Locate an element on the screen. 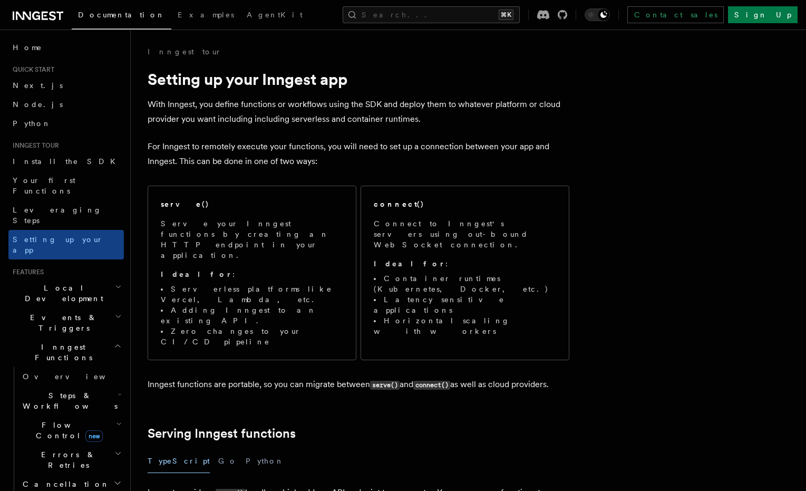  span: new is located at coordinates (94, 436).